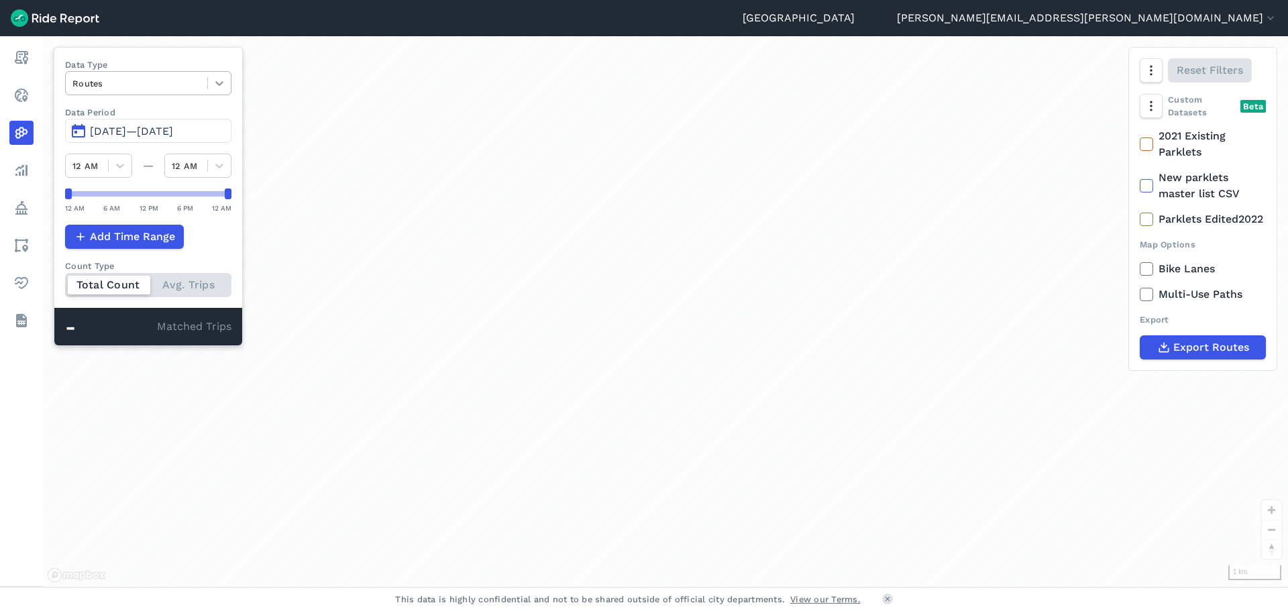  What do you see at coordinates (149, 208) in the screenshot?
I see `div: 12 PM` at bounding box center [149, 208].